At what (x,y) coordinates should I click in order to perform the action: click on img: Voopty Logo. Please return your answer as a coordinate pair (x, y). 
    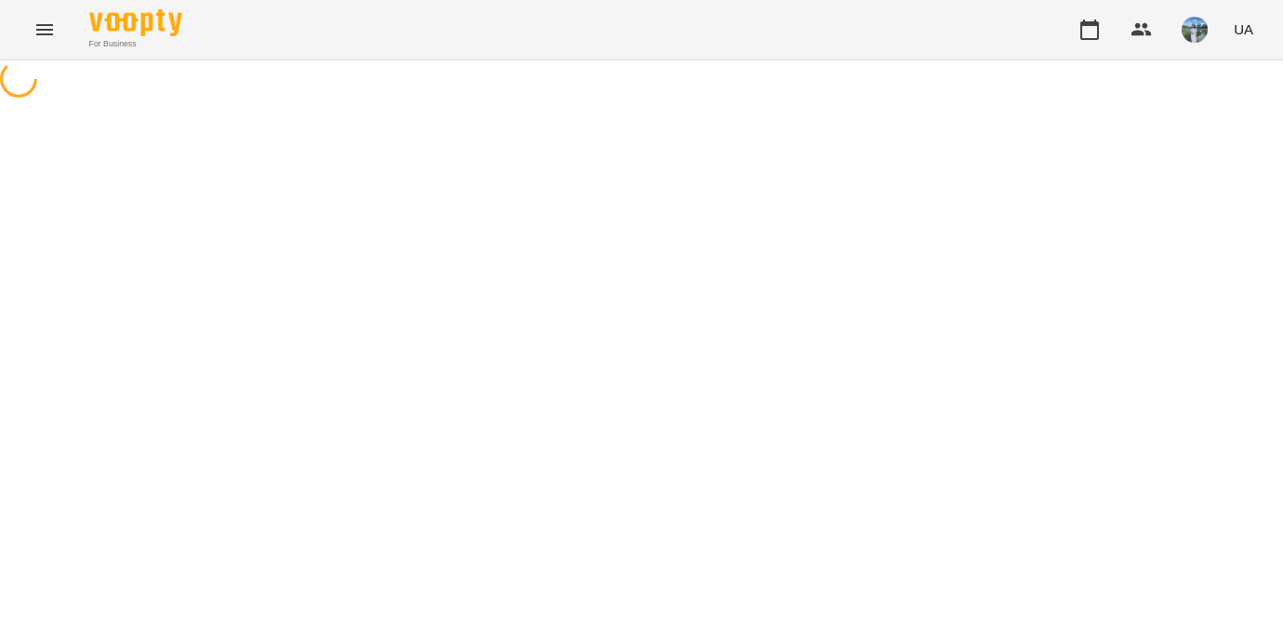
    Looking at the image, I should click on (136, 22).